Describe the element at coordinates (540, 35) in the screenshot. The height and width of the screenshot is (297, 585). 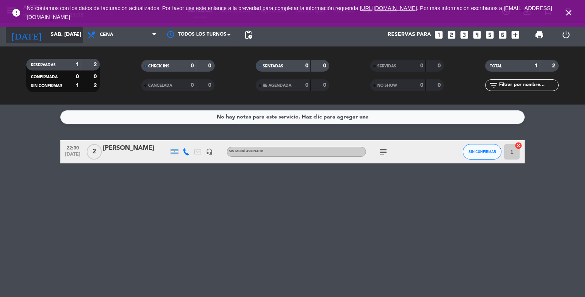
I see `span: print` at that location.